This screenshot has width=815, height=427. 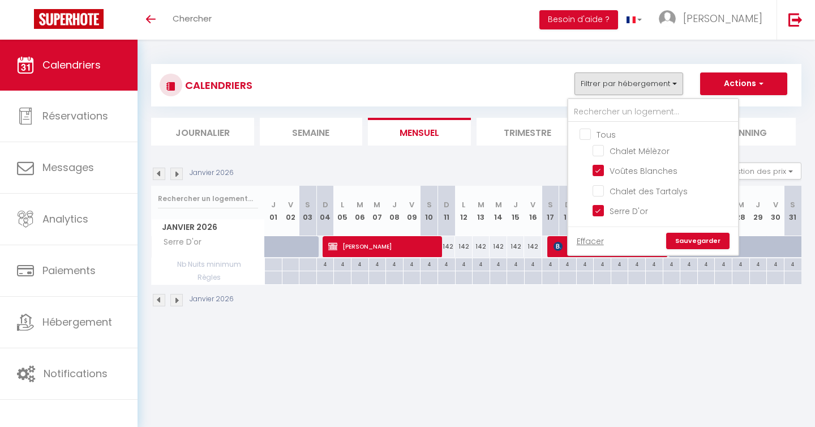 What do you see at coordinates (795, 19) in the screenshot?
I see `img: logout` at bounding box center [795, 19].